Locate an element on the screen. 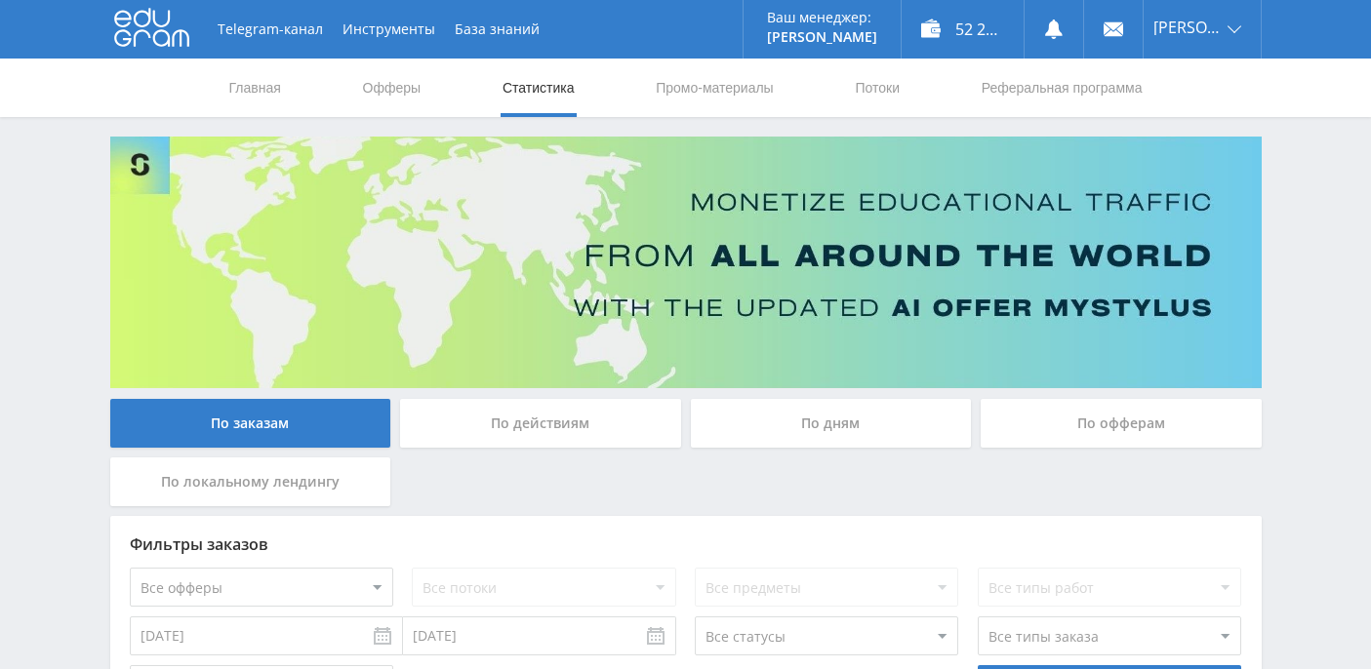  a: Промо-материалы is located at coordinates (714, 88).